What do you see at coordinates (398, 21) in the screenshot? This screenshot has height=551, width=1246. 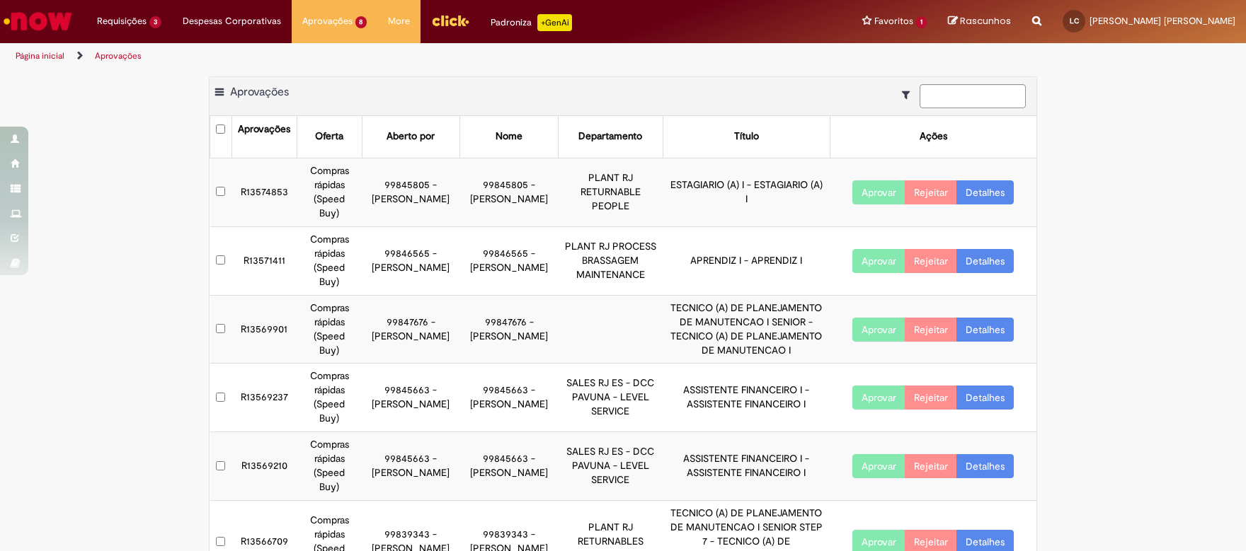 I see `span: More` at bounding box center [398, 21].